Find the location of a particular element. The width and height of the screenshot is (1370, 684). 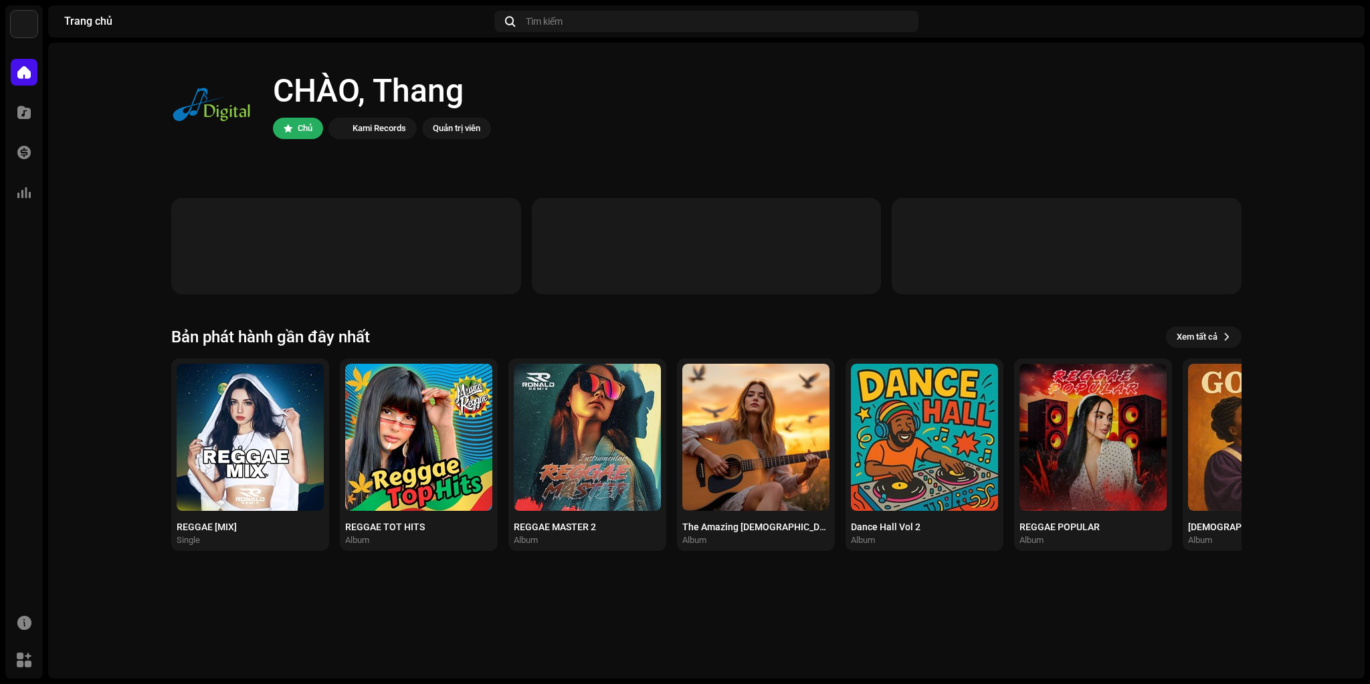

h3: Bản phát hành gần đây nhất is located at coordinates (270, 337).